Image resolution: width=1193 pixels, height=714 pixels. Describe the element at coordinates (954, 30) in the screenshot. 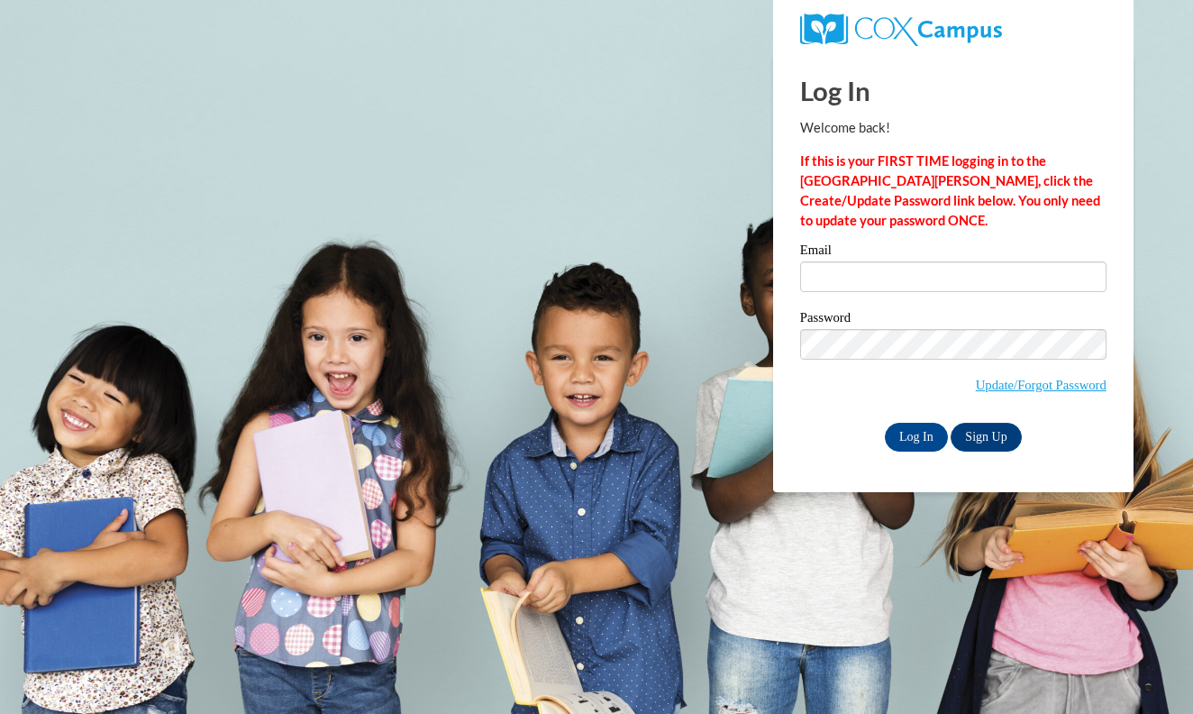

I see `a: COX Campus` at that location.